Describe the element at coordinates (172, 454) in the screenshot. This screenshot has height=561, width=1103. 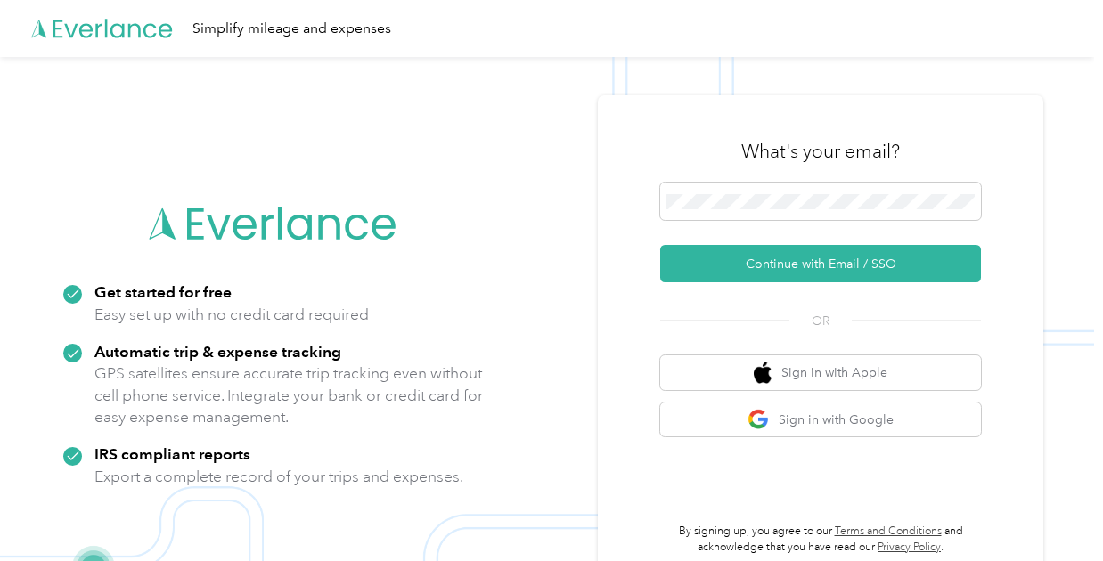
I see `strong: IRS compliant reports` at that location.